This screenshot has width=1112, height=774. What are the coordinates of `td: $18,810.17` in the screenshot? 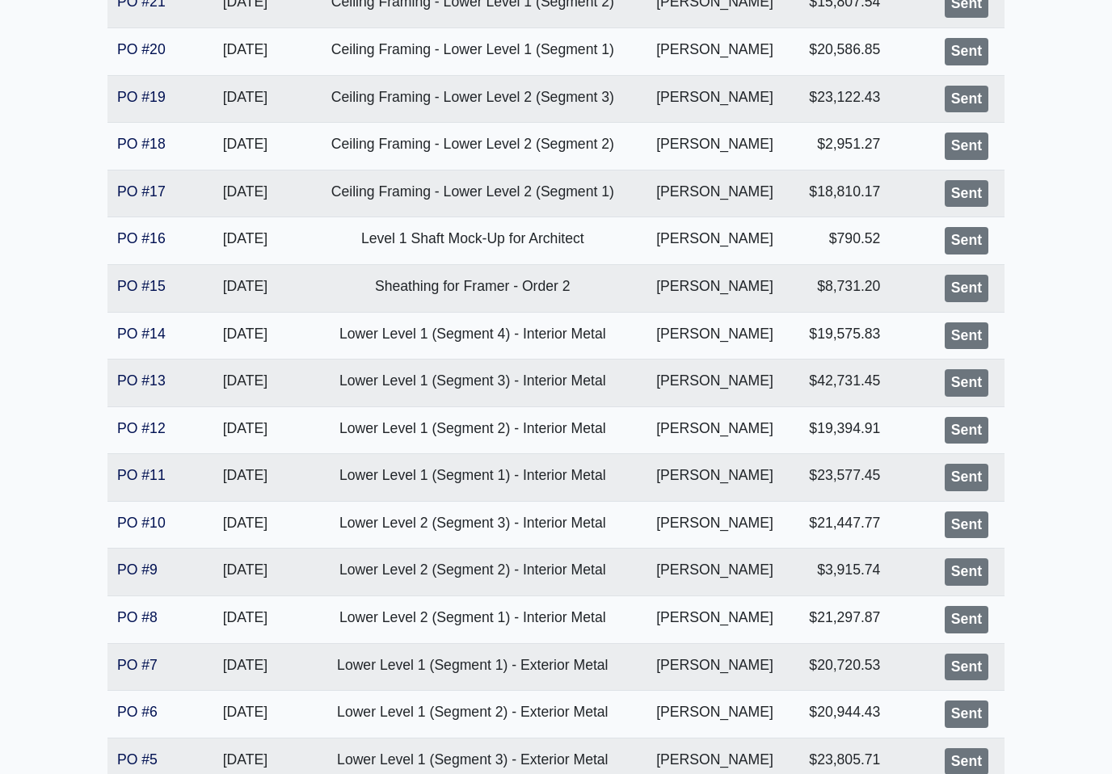 It's located at (840, 193).